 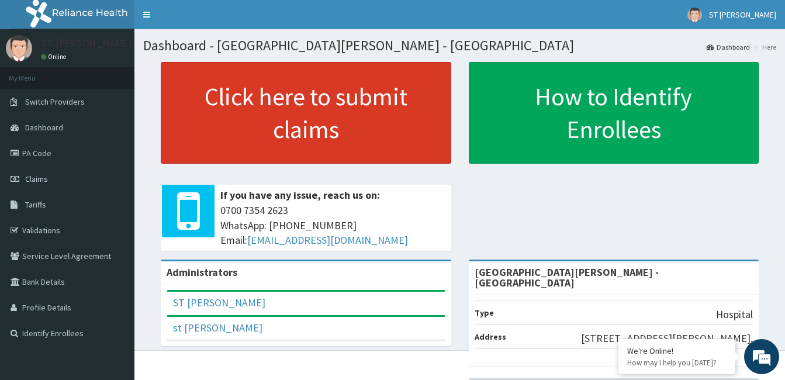 What do you see at coordinates (763, 47) in the screenshot?
I see `li: Here` at bounding box center [763, 47].